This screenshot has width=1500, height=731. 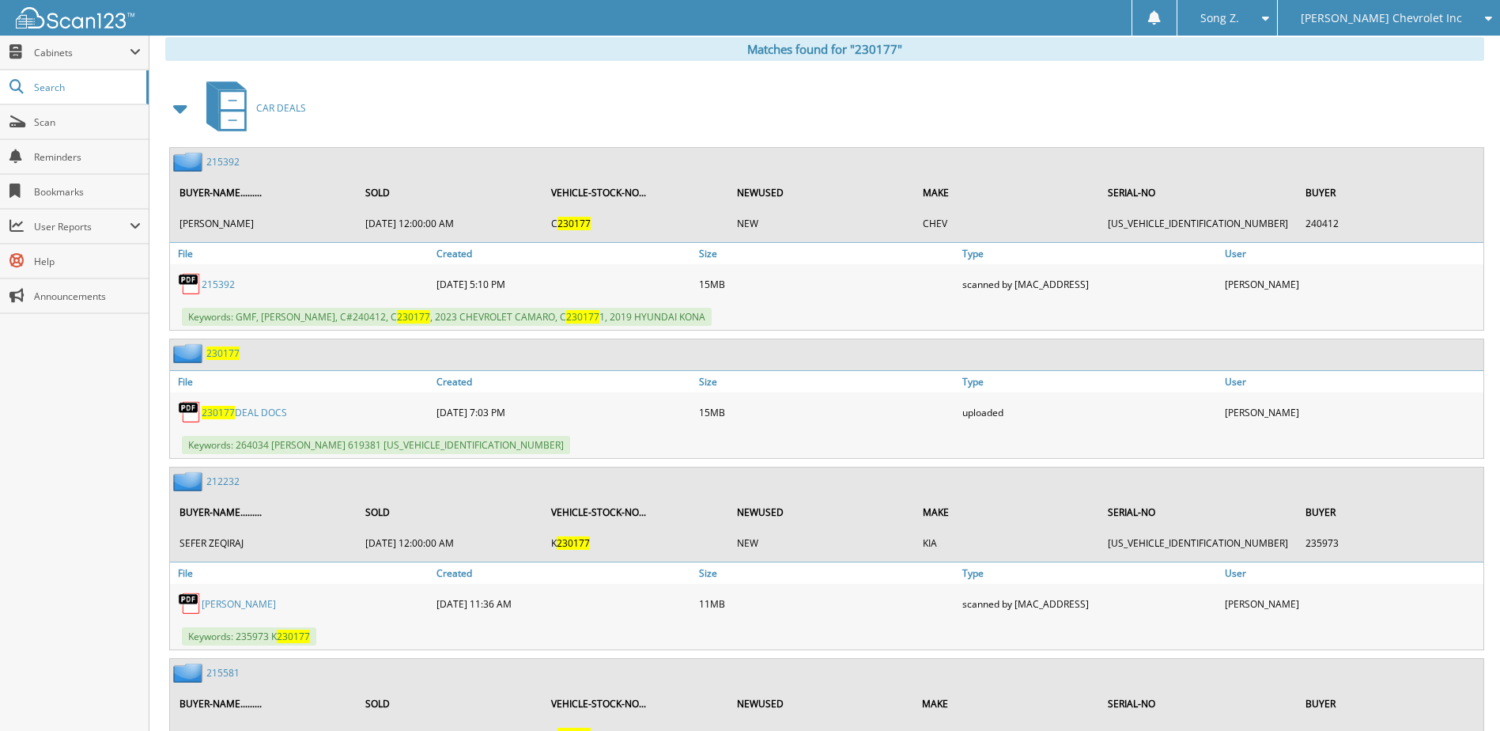 What do you see at coordinates (251, 108) in the screenshot?
I see `a: CAR DEALS` at bounding box center [251, 108].